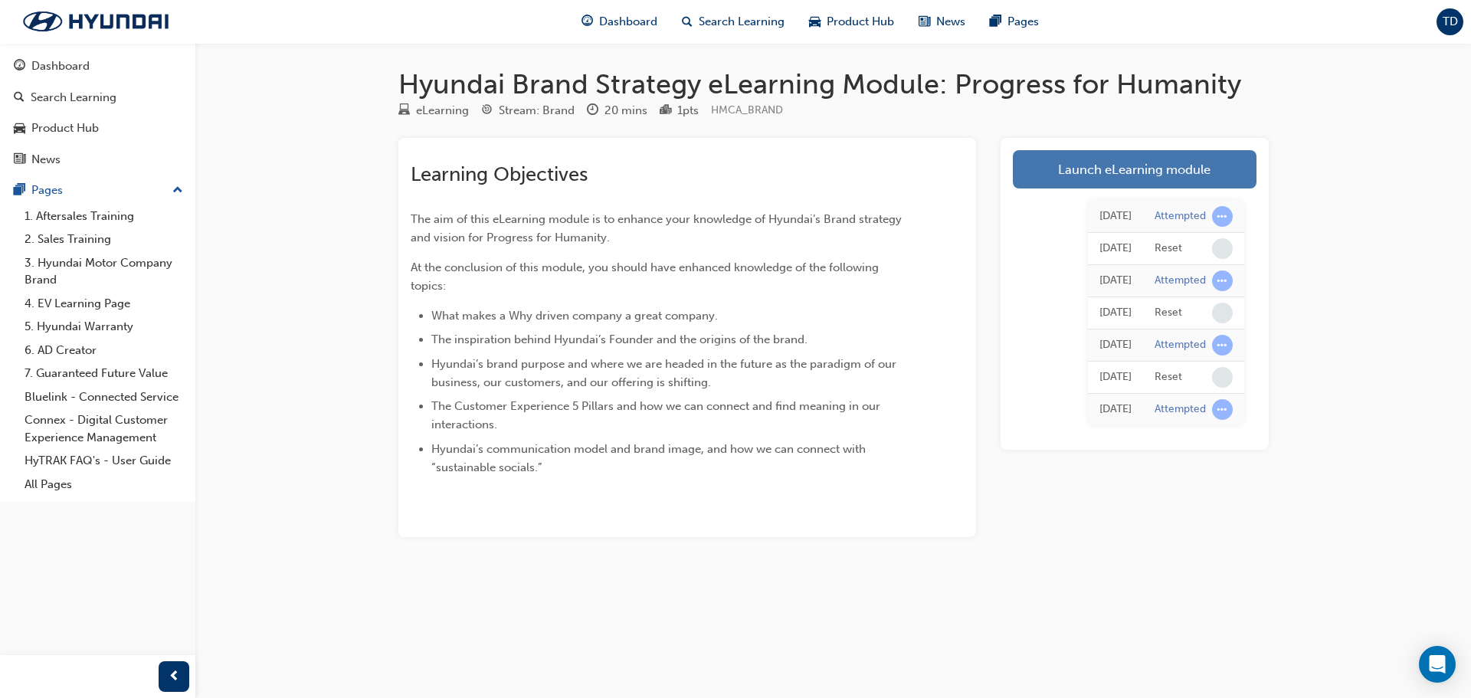 This screenshot has width=1471, height=698. What do you see at coordinates (626, 110) in the screenshot?
I see `div: 20 mins` at bounding box center [626, 110].